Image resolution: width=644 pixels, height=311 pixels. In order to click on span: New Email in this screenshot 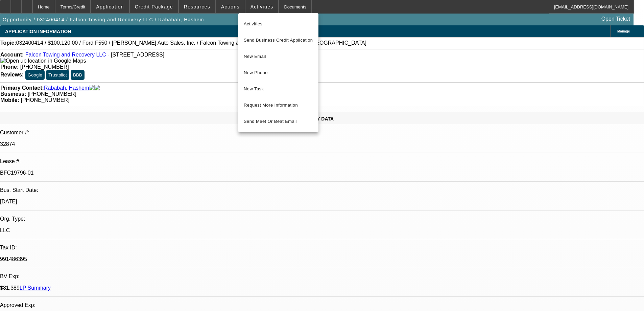, I will do `click(278, 56)`.